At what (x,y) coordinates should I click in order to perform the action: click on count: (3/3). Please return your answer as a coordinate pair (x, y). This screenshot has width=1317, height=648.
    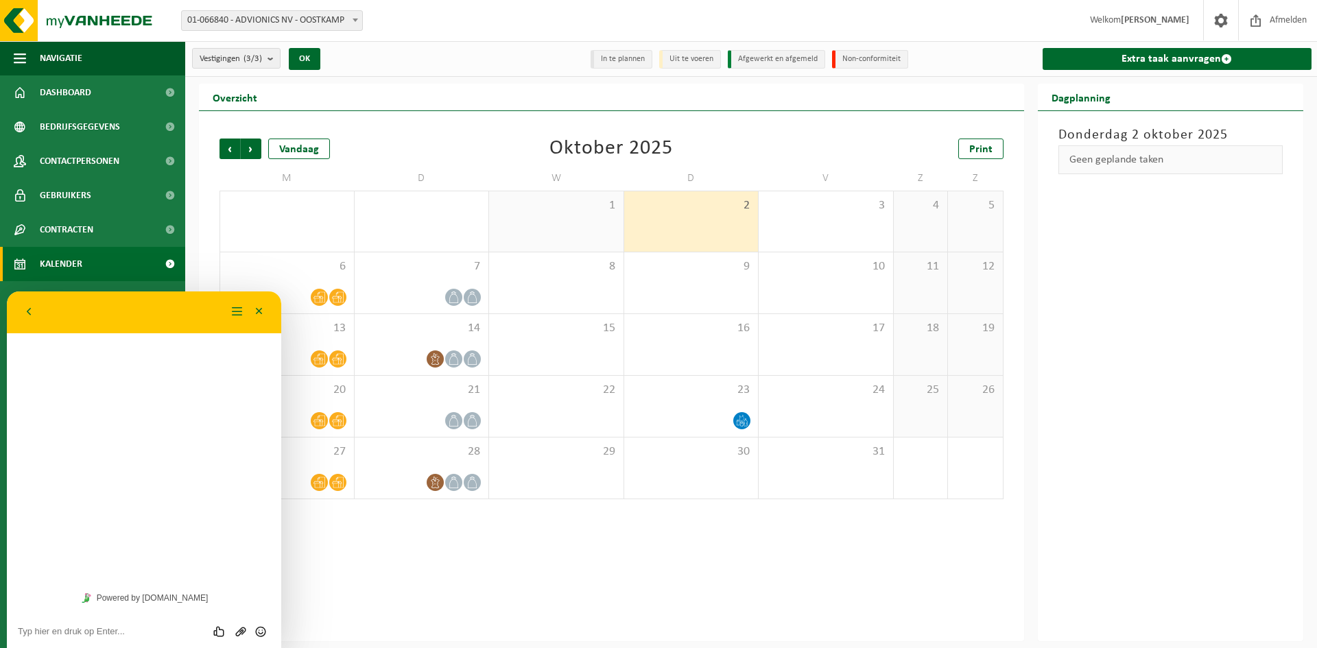
    Looking at the image, I should click on (252, 58).